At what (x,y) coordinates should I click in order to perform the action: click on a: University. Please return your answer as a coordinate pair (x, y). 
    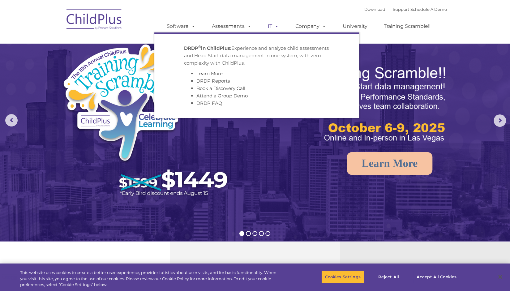
    Looking at the image, I should click on (355, 26).